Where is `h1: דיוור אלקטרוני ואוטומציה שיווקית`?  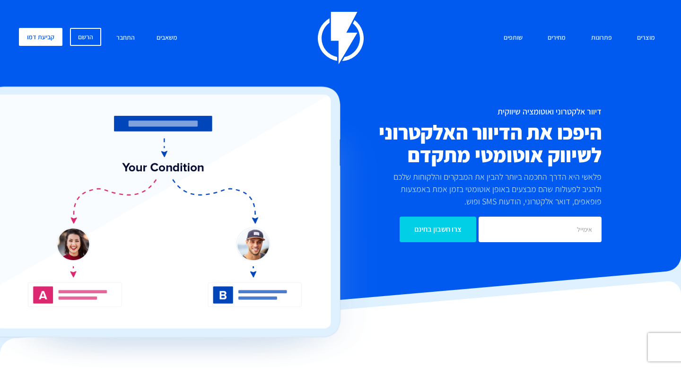 h1: דיוור אלקטרוני ואוטומציה שיווקית is located at coordinates (448, 112).